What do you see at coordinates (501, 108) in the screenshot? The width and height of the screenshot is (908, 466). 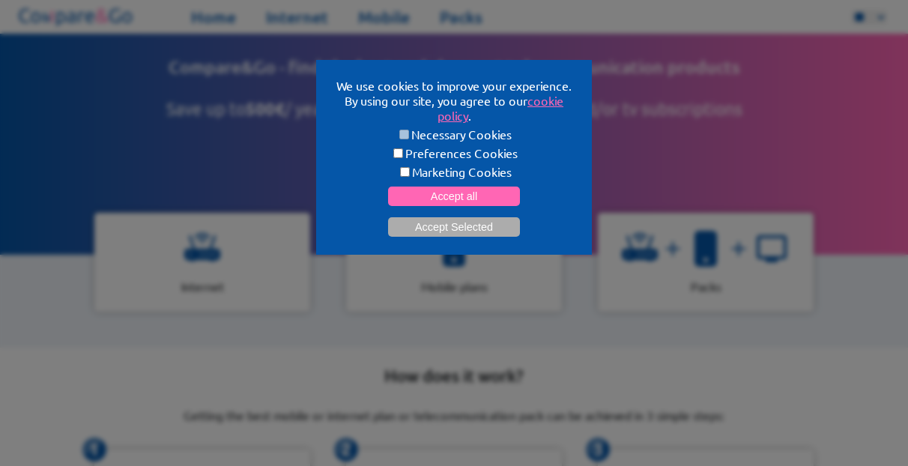 I see `a: cookie policy` at bounding box center [501, 108].